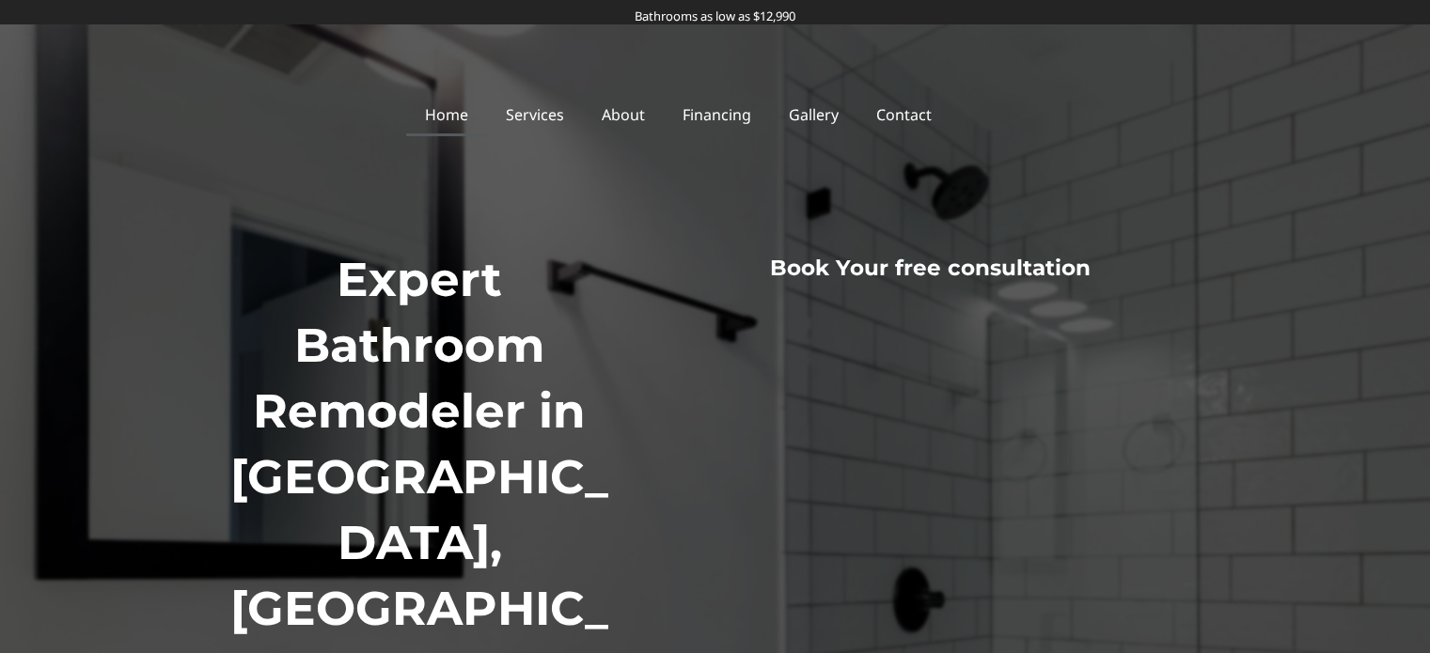 This screenshot has width=1430, height=653. I want to click on a: Contact, so click(904, 115).